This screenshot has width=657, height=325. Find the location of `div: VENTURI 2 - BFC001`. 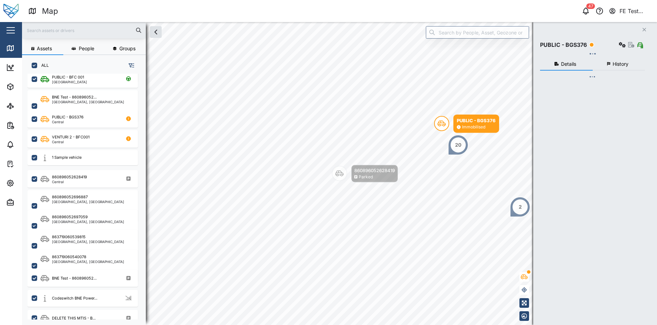

div: VENTURI 2 - BFC001 is located at coordinates (71, 137).